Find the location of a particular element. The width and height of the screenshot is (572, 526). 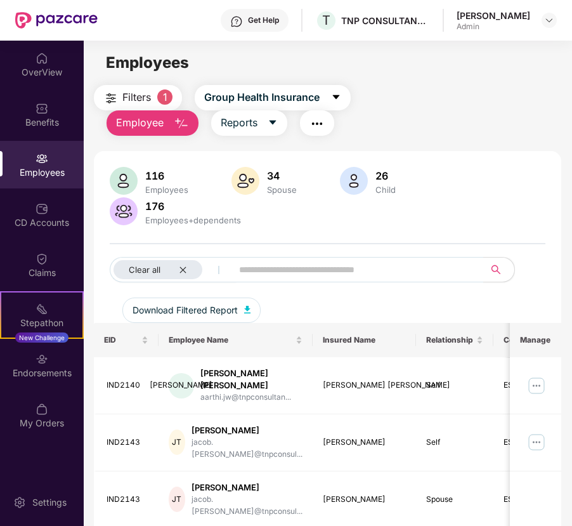

button: Employee is located at coordinates (152, 123).